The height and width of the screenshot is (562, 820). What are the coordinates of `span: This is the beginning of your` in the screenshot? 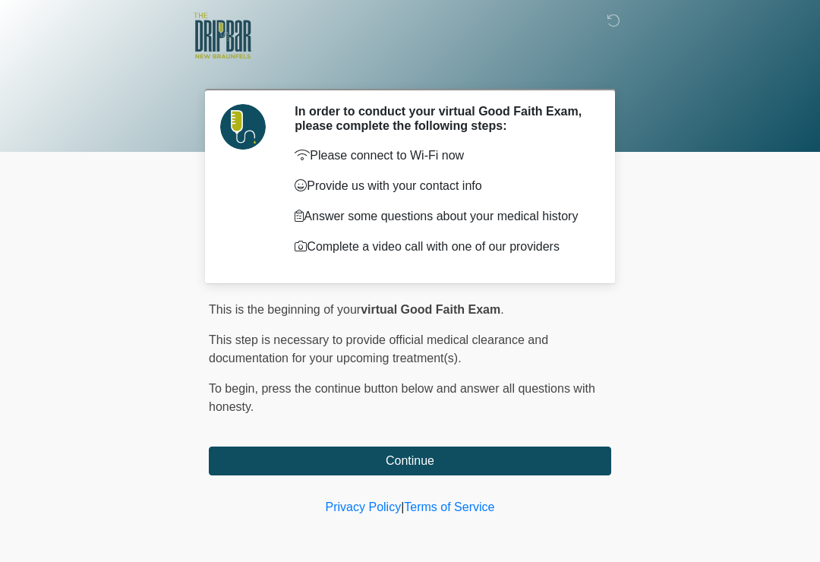 It's located at (285, 309).